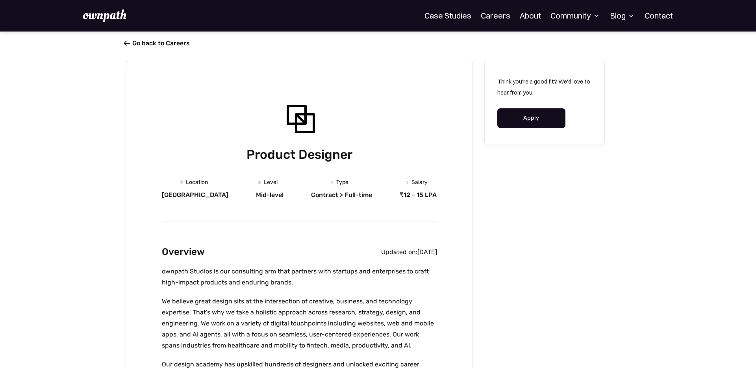 This screenshot has height=368, width=756. I want to click on h1: Product Designer, so click(299, 154).